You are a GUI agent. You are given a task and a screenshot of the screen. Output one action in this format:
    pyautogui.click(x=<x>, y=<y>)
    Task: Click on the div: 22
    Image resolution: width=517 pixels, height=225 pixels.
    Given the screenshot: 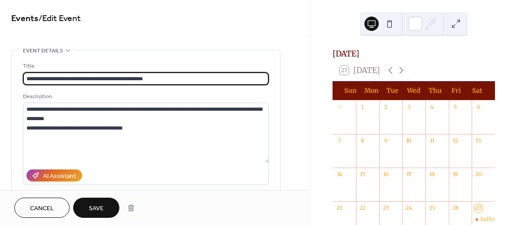 What is the action you would take?
    pyautogui.click(x=362, y=208)
    